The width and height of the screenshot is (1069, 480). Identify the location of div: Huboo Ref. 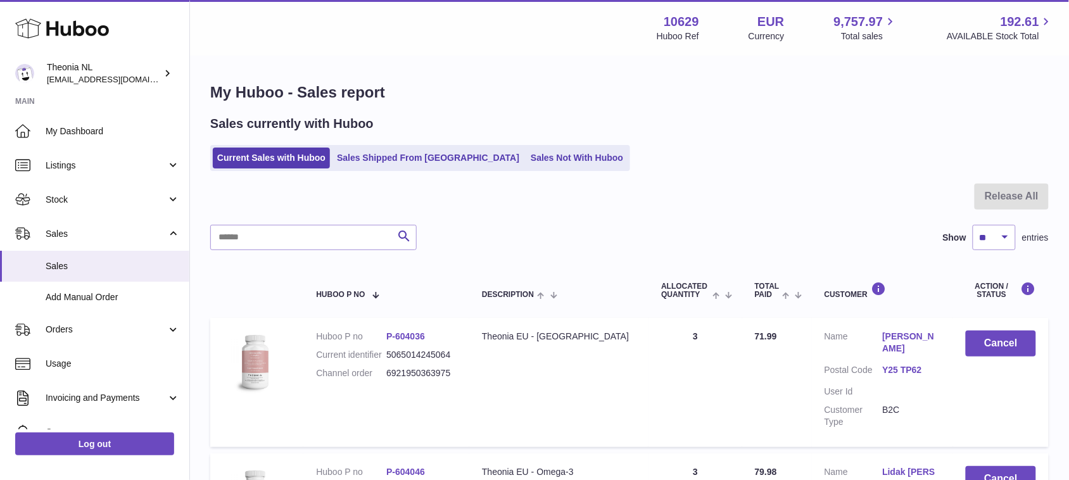
(678, 36).